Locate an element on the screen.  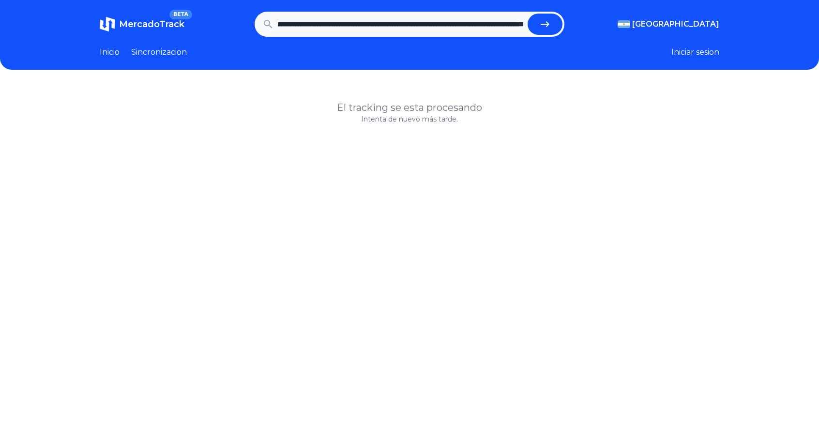
button: Iniciar sesion is located at coordinates (695, 52).